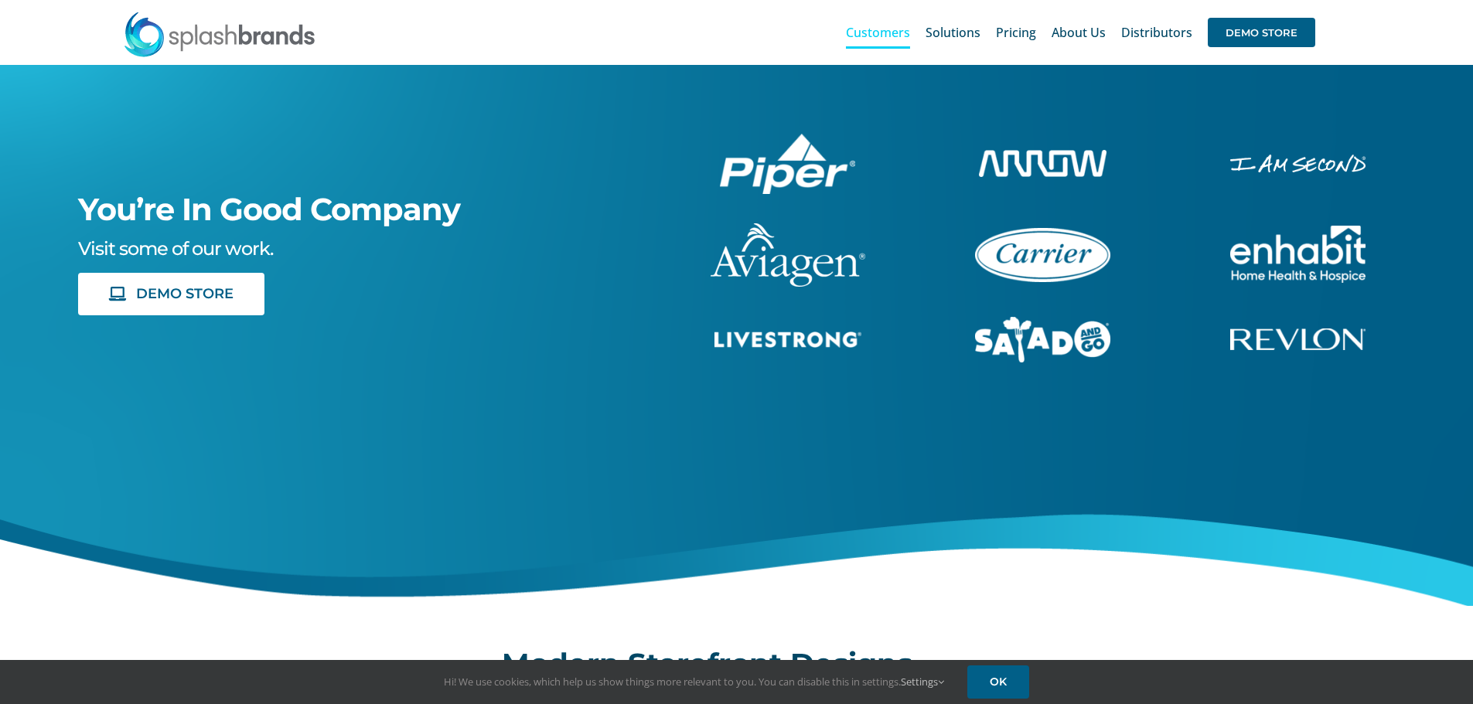 The height and width of the screenshot is (704, 1473). I want to click on a: piper-White, so click(787, 140).